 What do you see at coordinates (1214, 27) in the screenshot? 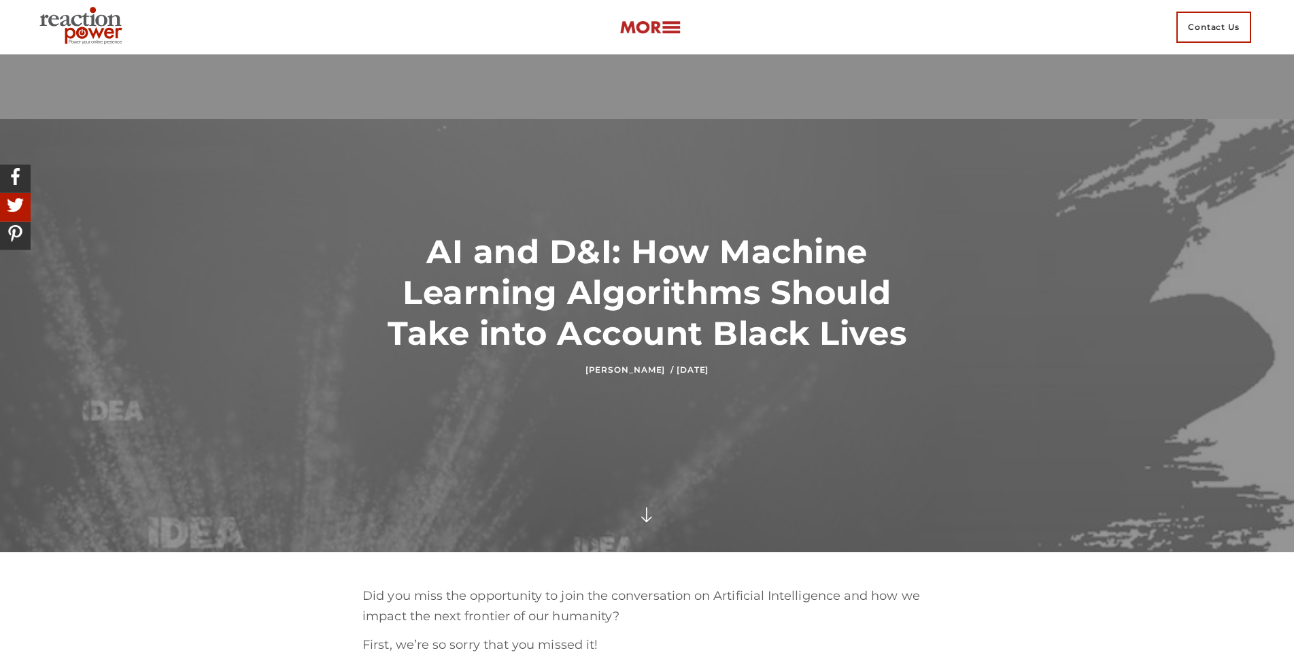
I see `span: Contact Us` at bounding box center [1214, 27].